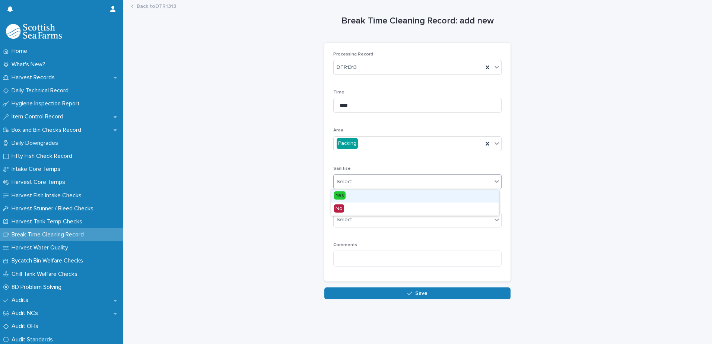 The height and width of the screenshot is (344, 712). I want to click on h1: Break Time Cleaning Record: add new, so click(418, 21).